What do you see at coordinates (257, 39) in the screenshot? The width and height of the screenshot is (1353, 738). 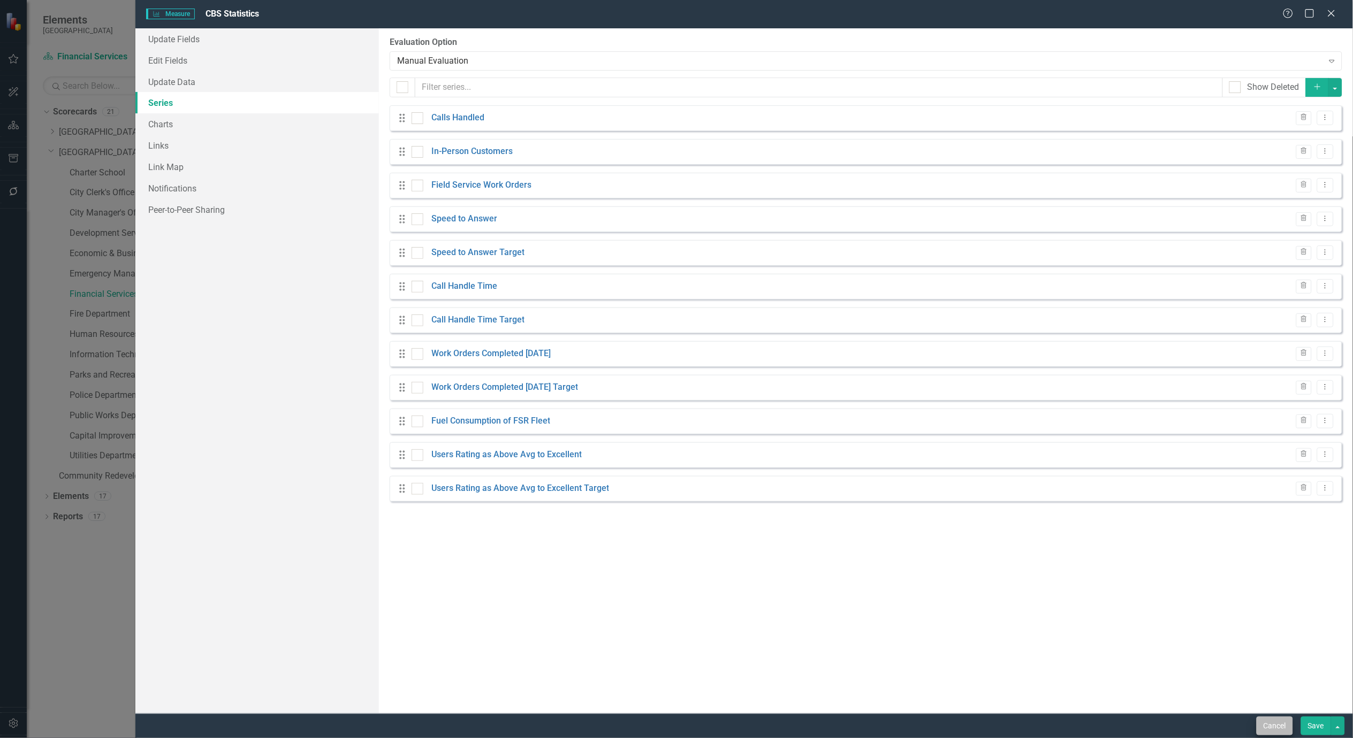 I see `a: Update Fields` at bounding box center [257, 39].